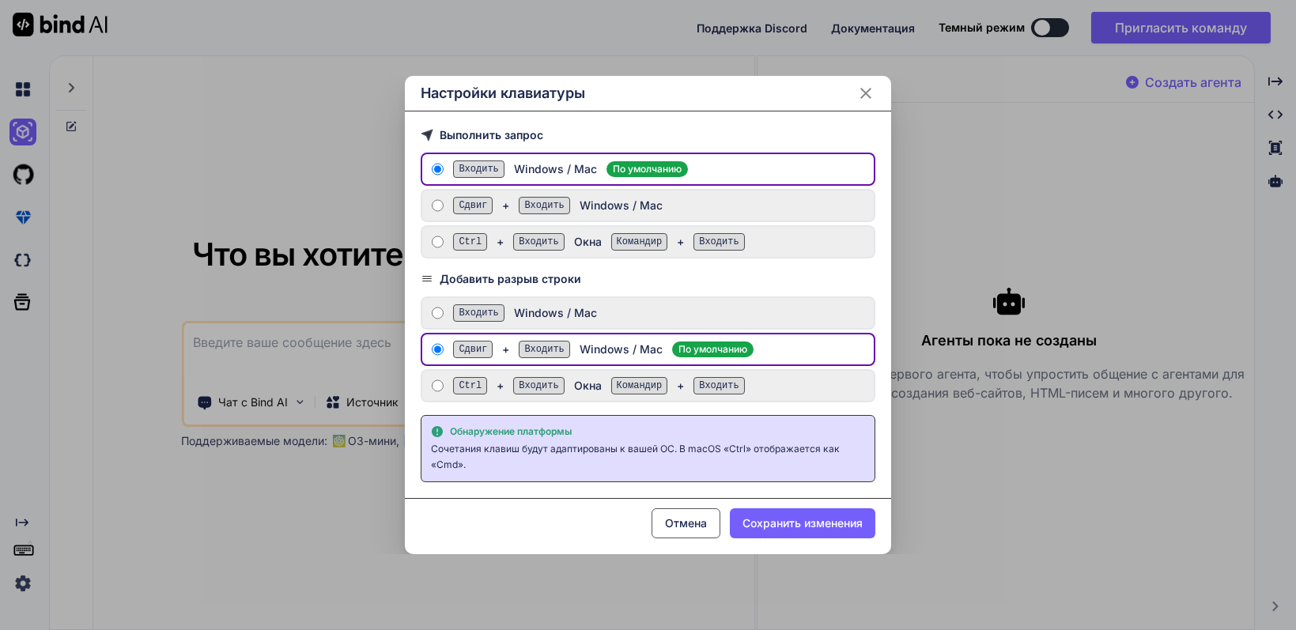 Image resolution: width=1296 pixels, height=630 pixels. I want to click on font: Выполнить запрос, so click(491, 134).